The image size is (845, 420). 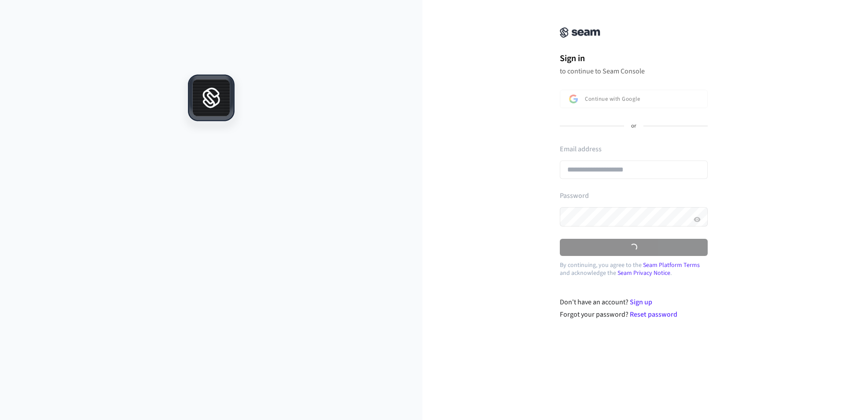 What do you see at coordinates (671, 265) in the screenshot?
I see `a: Seam Platform Terms` at bounding box center [671, 265].